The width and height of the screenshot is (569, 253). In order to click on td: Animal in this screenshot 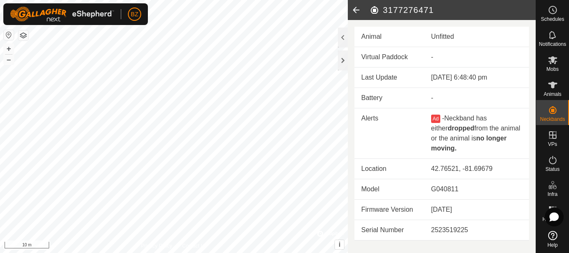, I will do `click(390, 37)`.